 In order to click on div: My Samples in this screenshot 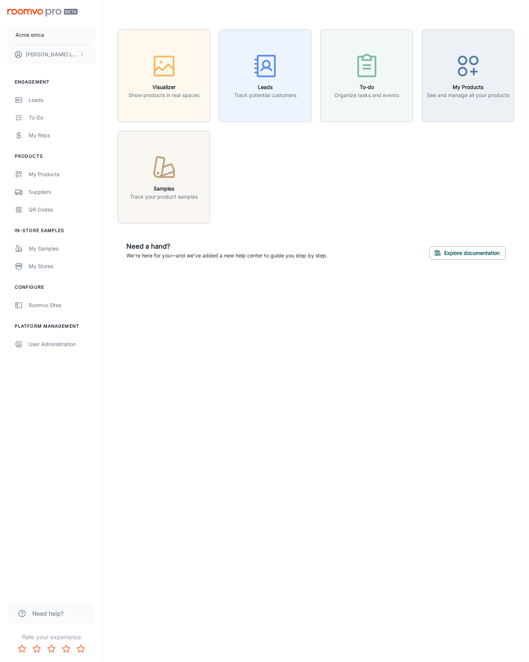, I will do `click(62, 249)`.